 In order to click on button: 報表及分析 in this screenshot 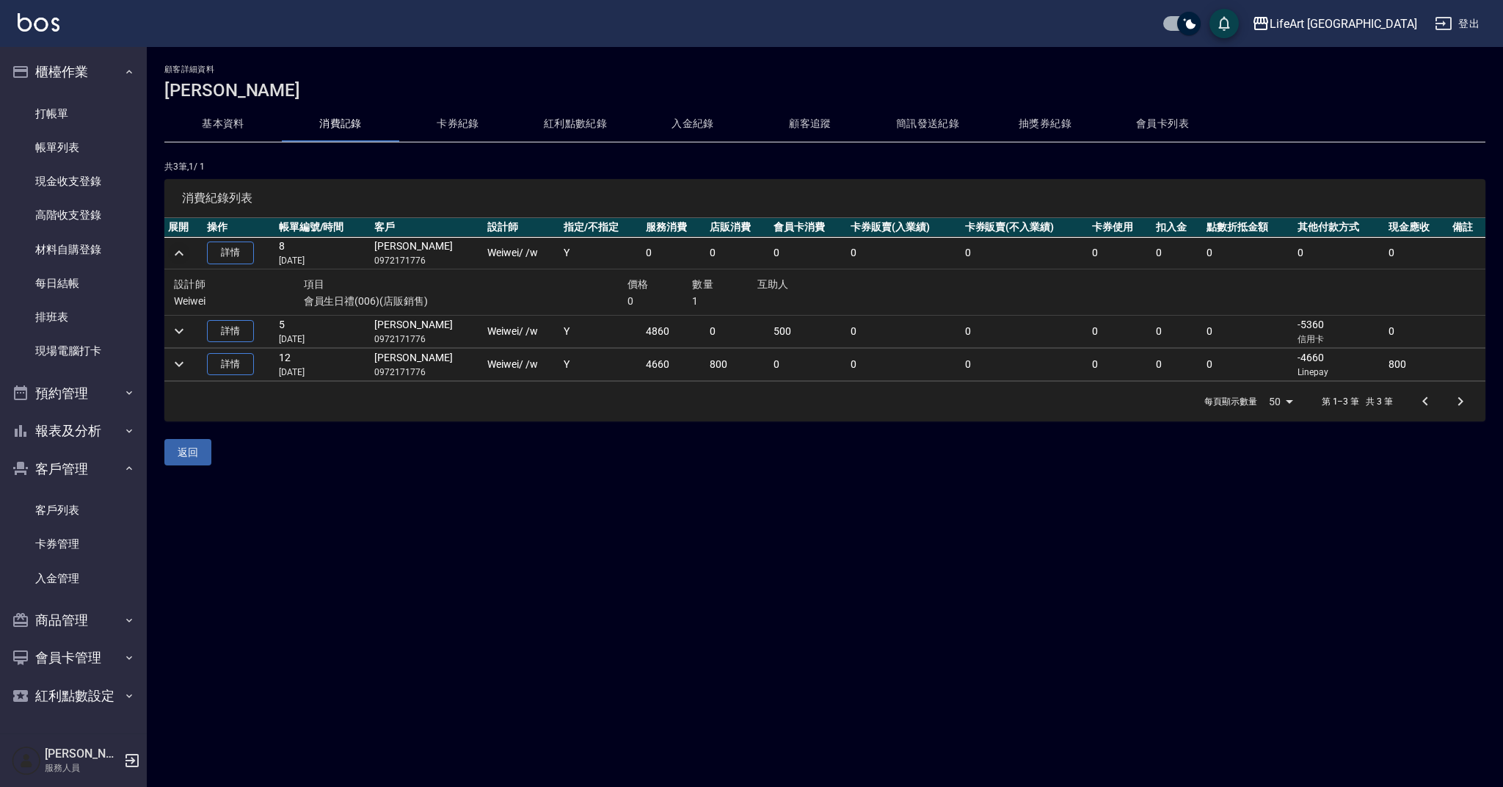, I will do `click(73, 431)`.